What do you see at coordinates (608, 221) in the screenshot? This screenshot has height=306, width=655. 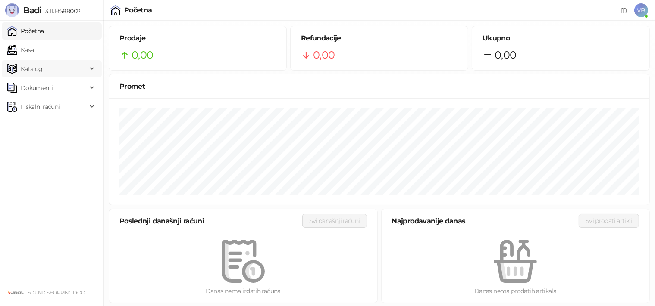 I see `button: Svi prodati artikli` at bounding box center [608, 221].